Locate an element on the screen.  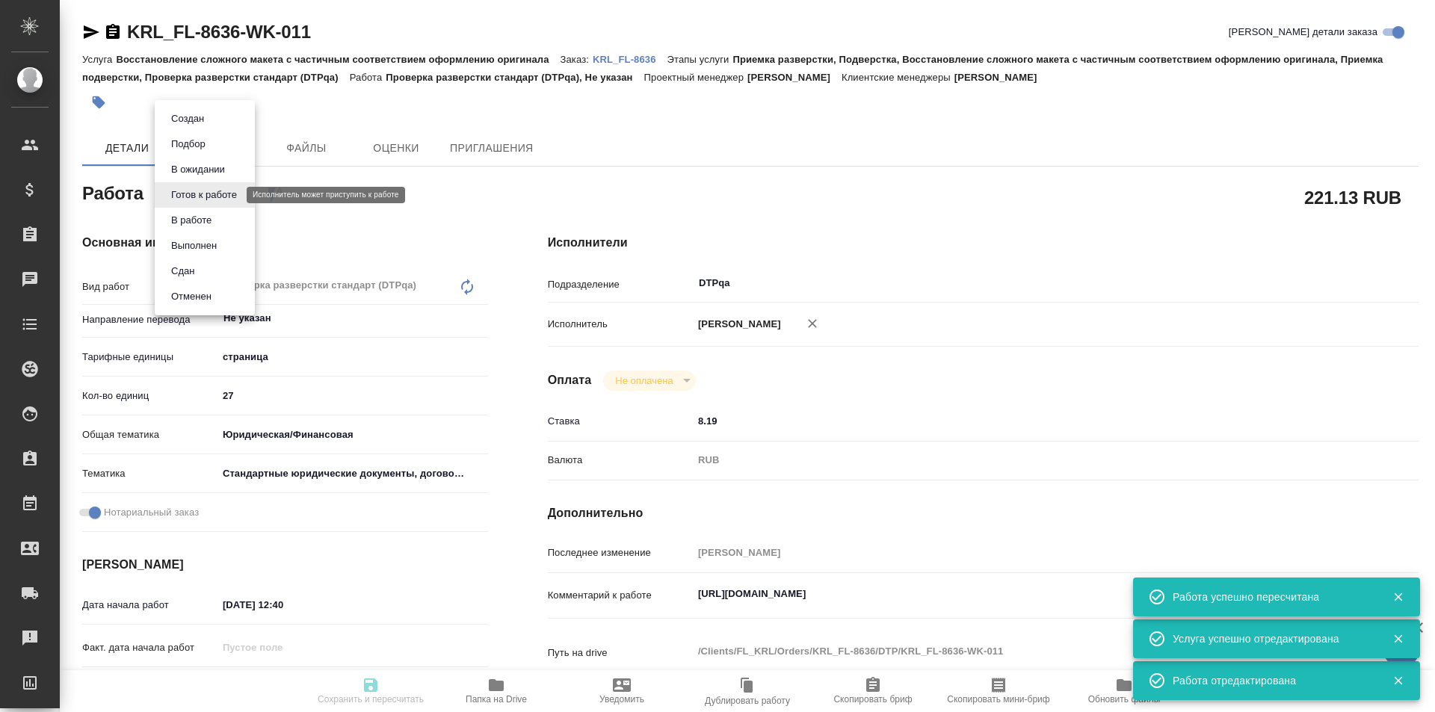
button: Готов к работе is located at coordinates (204, 195).